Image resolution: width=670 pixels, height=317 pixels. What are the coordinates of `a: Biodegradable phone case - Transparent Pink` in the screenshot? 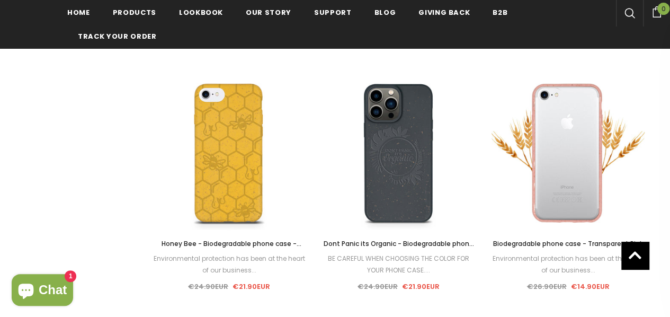 It's located at (568, 244).